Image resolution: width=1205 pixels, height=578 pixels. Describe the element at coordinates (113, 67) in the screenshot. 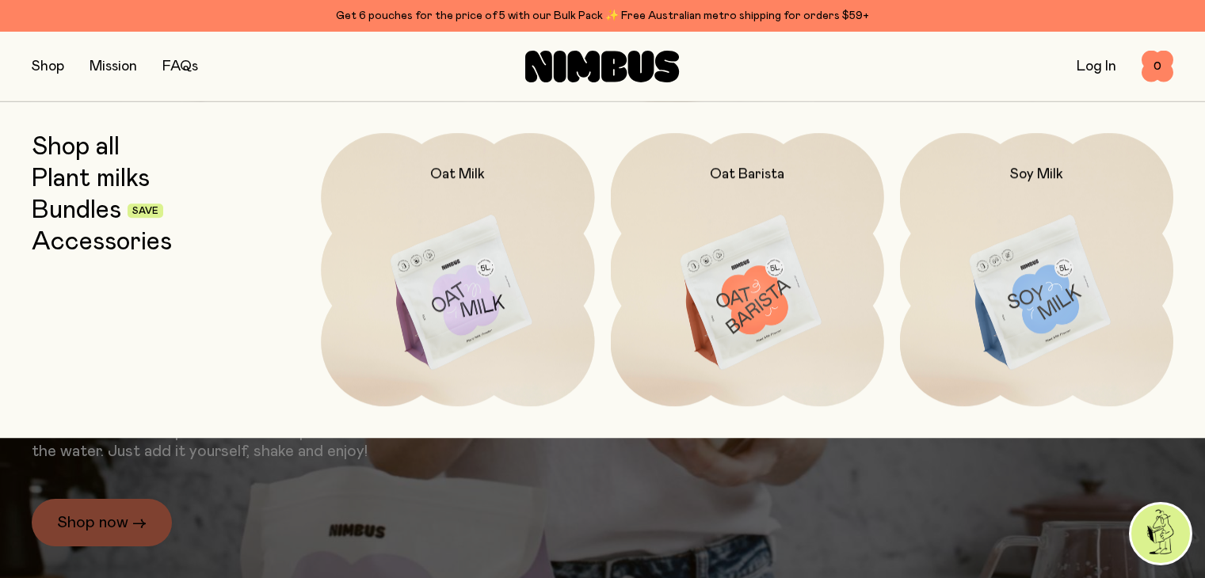

I see `a: Mission` at that location.